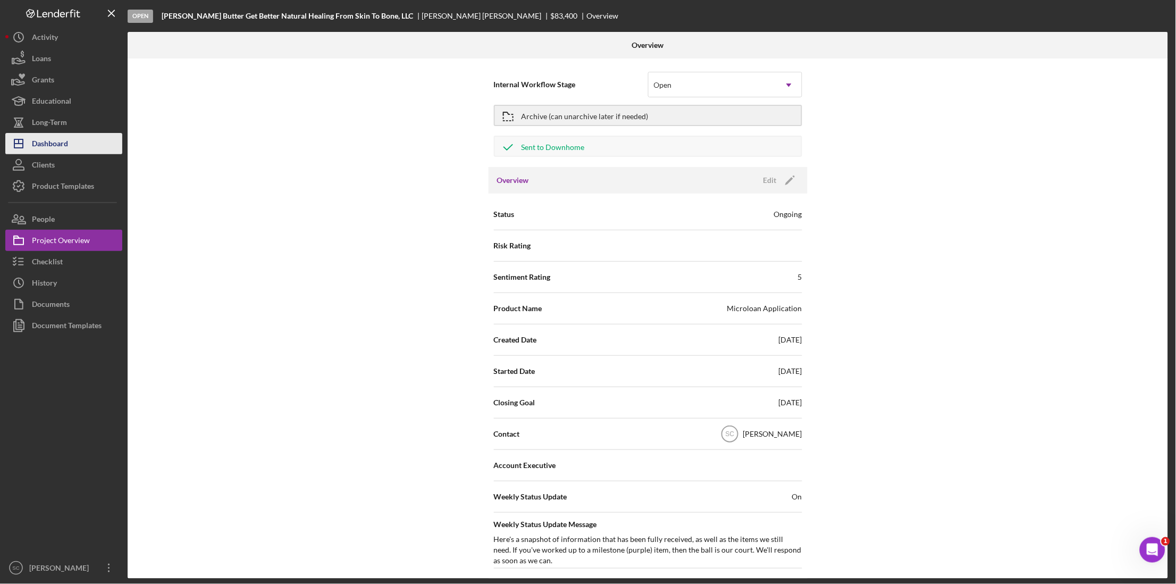 This screenshot has width=1176, height=584. What do you see at coordinates (648, 146) in the screenshot?
I see `button: Sent to Downhome` at bounding box center [648, 146].